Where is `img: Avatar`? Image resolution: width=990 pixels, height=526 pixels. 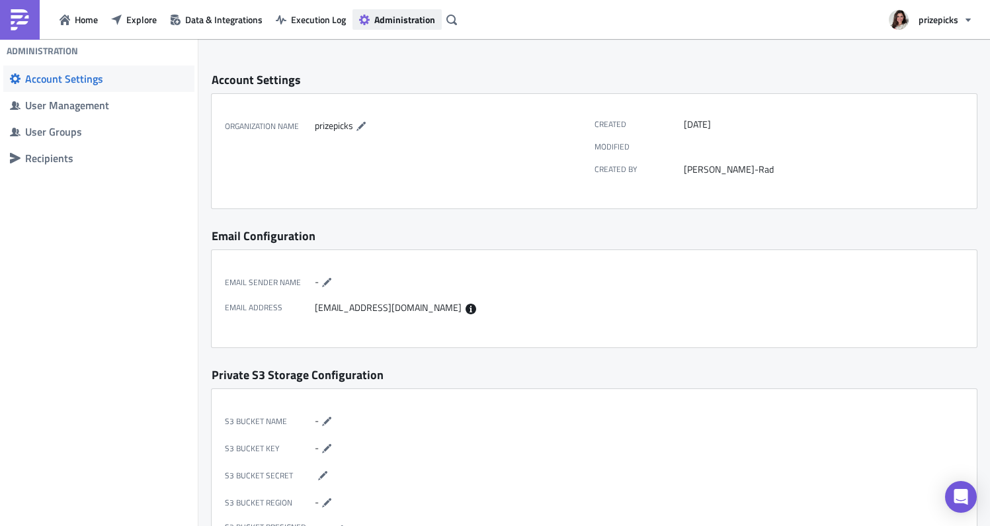
img: Avatar is located at coordinates (898, 20).